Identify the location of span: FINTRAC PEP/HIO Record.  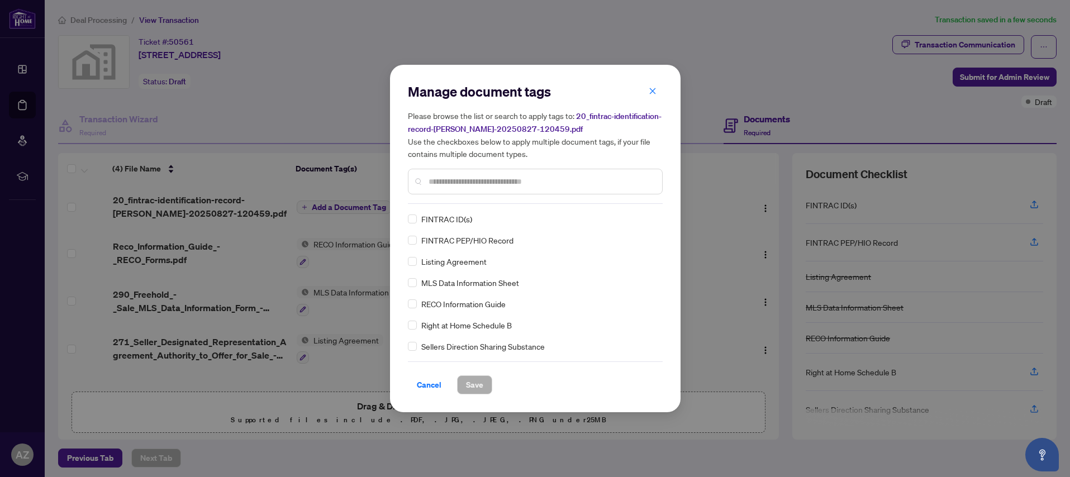
(467, 240).